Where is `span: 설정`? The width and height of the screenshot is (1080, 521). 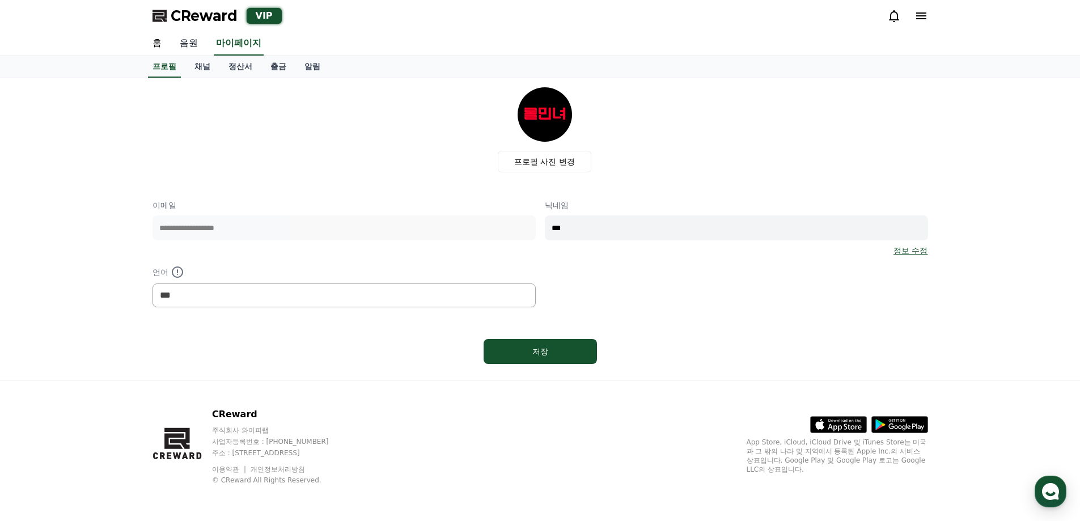 span: 설정 is located at coordinates (182, 381).